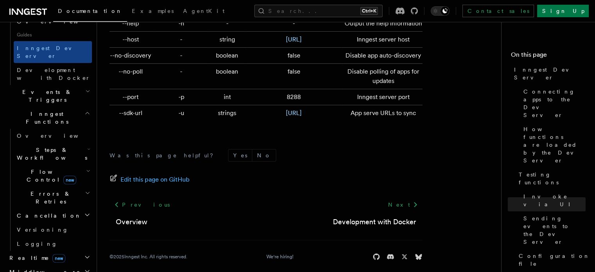  What do you see at coordinates (553, 145) in the screenshot?
I see `a: How functions are loaded by the Dev Server` at bounding box center [553, 145].